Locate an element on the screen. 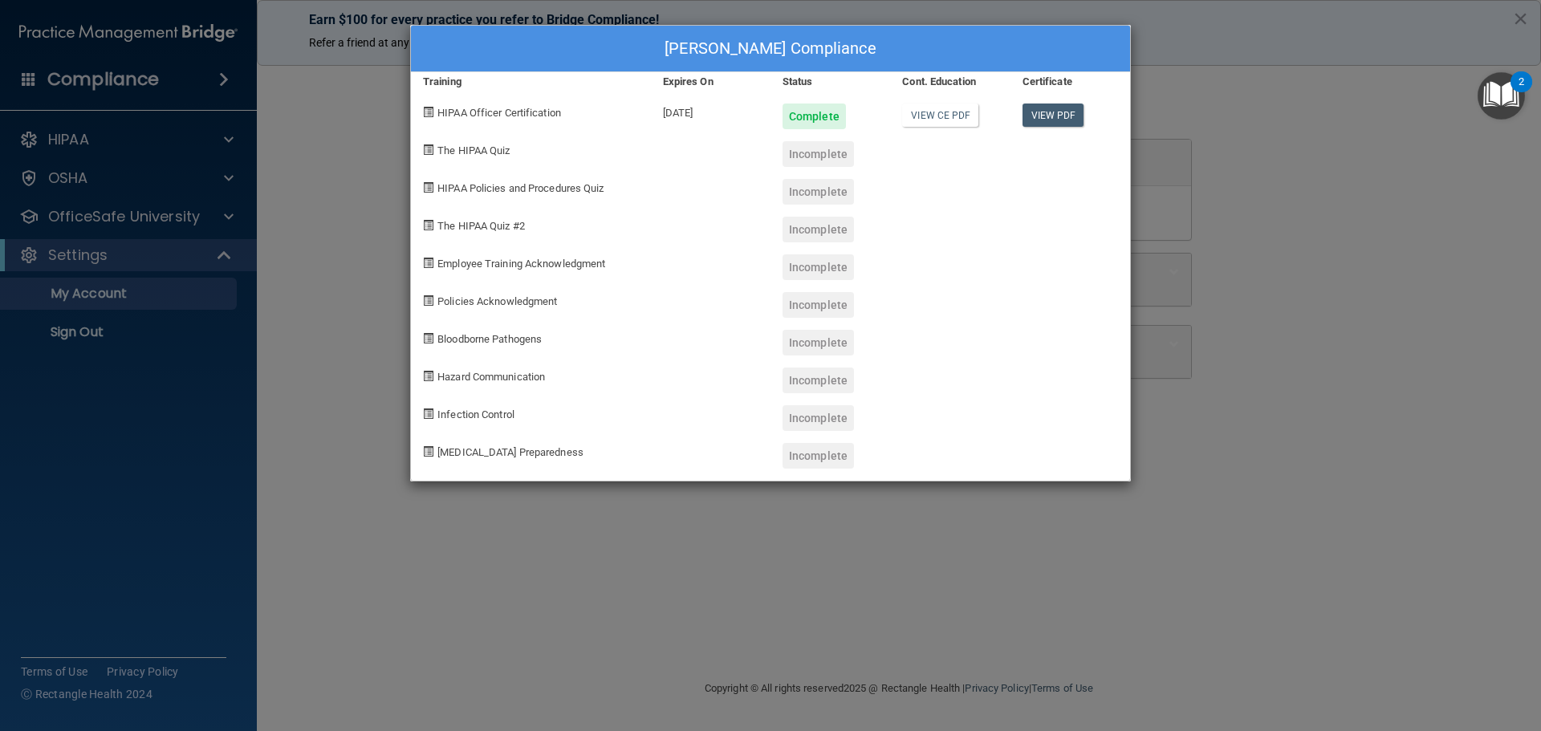 The height and width of the screenshot is (731, 1541). div: Status is located at coordinates (830, 82).